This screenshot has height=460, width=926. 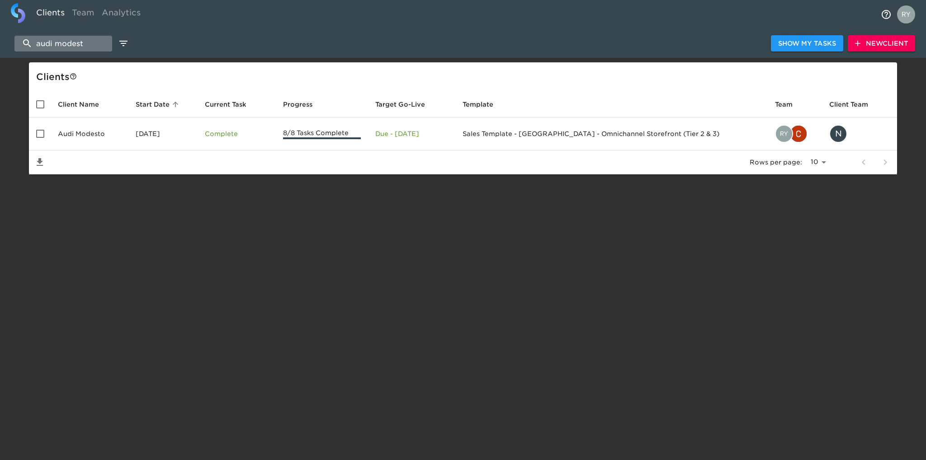 I want to click on span: Client Team, so click(x=855, y=104).